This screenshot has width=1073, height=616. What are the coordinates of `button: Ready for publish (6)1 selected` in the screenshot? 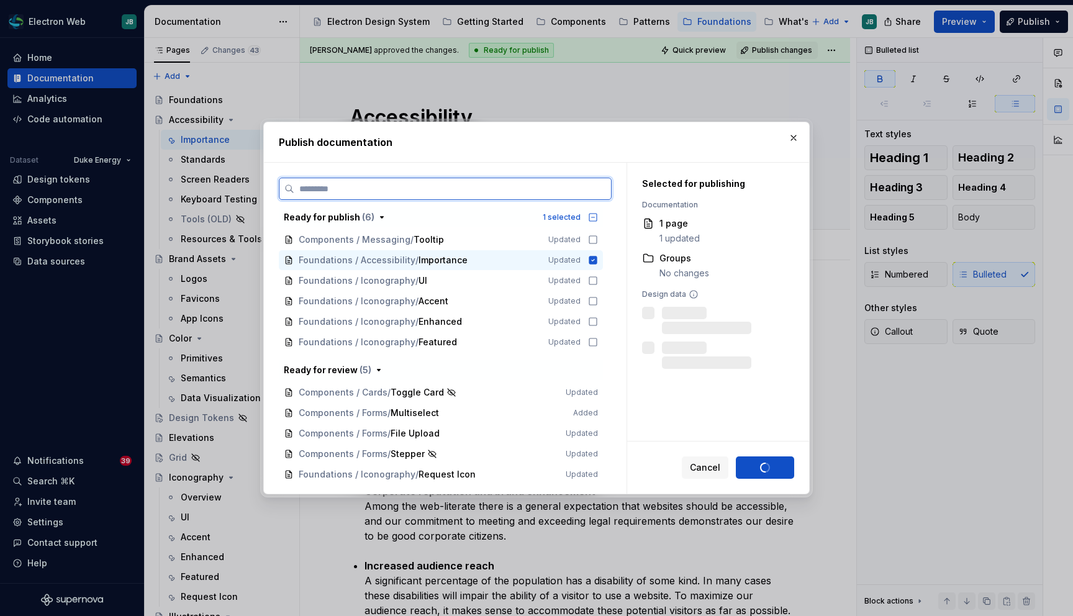 It's located at (441, 217).